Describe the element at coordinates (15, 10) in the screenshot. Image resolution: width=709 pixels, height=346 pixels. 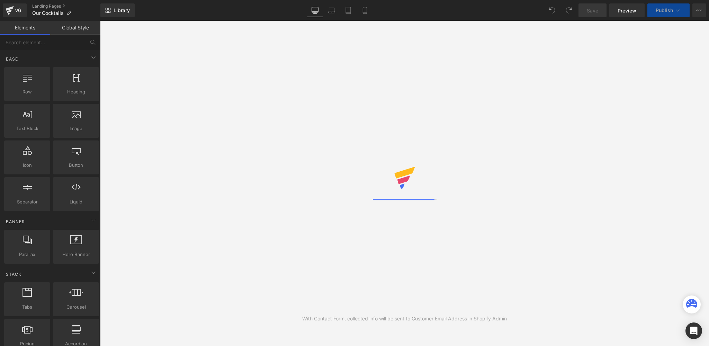
I see `a: v6` at that location.